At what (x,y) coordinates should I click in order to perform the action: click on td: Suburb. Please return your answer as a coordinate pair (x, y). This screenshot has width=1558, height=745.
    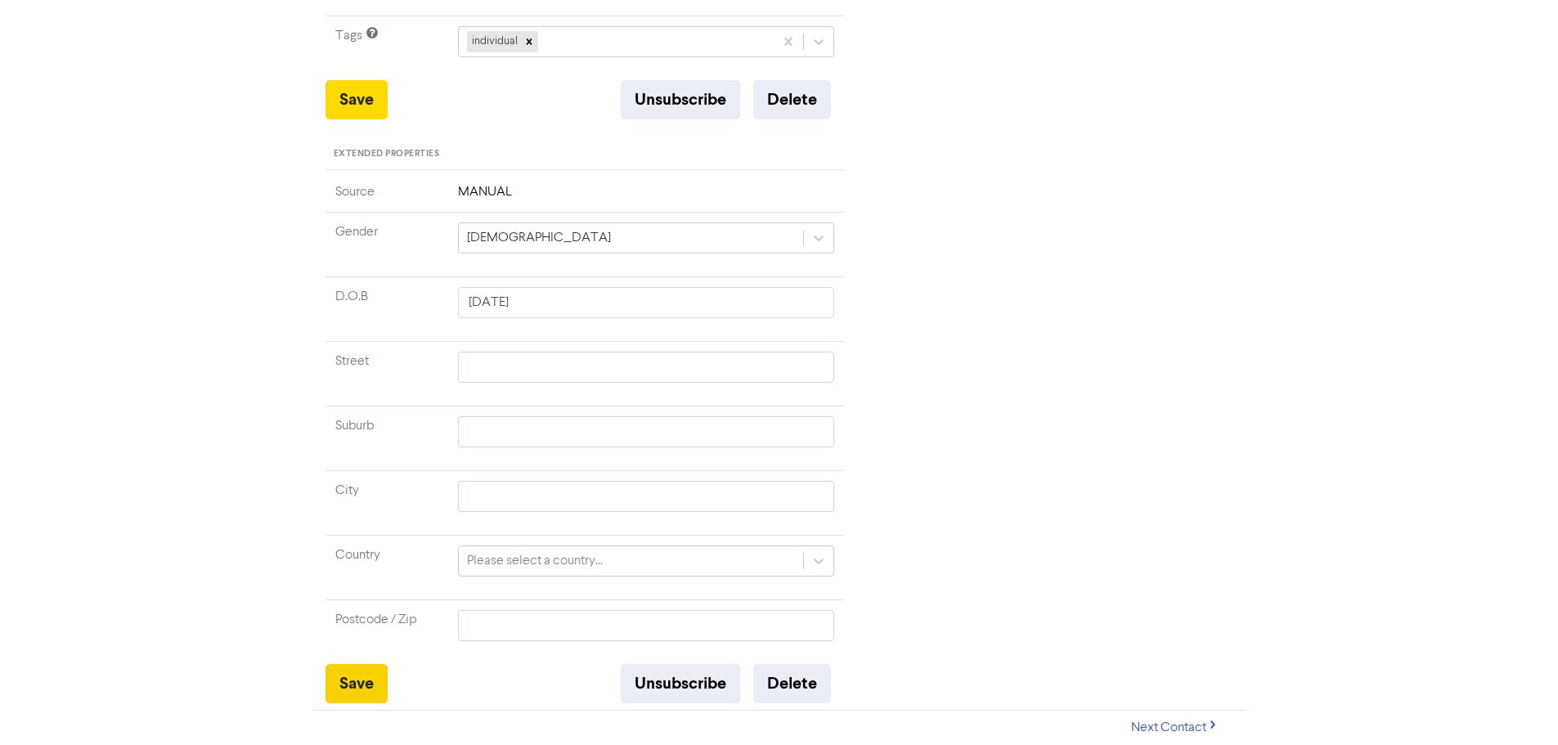
    Looking at the image, I should click on (387, 438).